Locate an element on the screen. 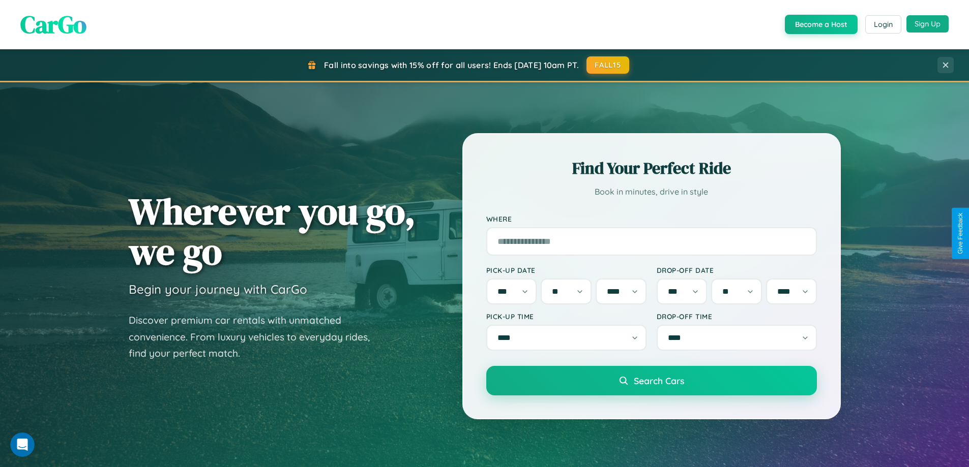 This screenshot has width=969, height=467. h3: Begin your journey with CarGo is located at coordinates (218, 289).